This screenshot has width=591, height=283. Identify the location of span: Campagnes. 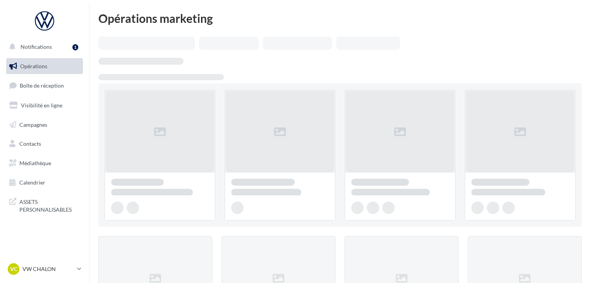
(33, 124).